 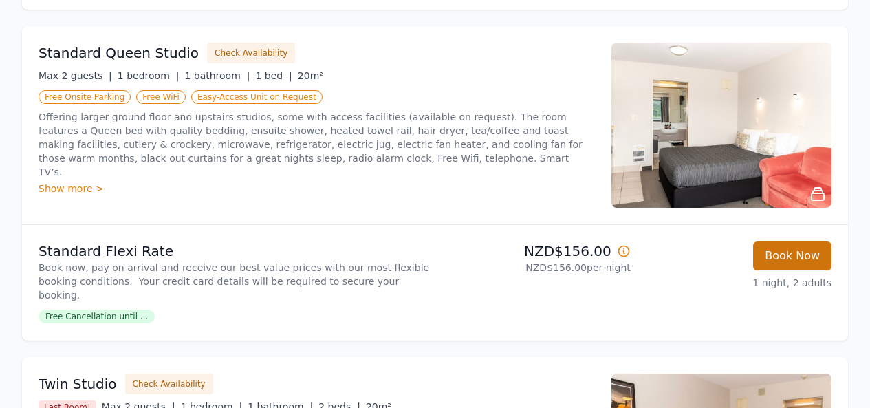 I want to click on h3: Standard Queen Studio, so click(x=118, y=53).